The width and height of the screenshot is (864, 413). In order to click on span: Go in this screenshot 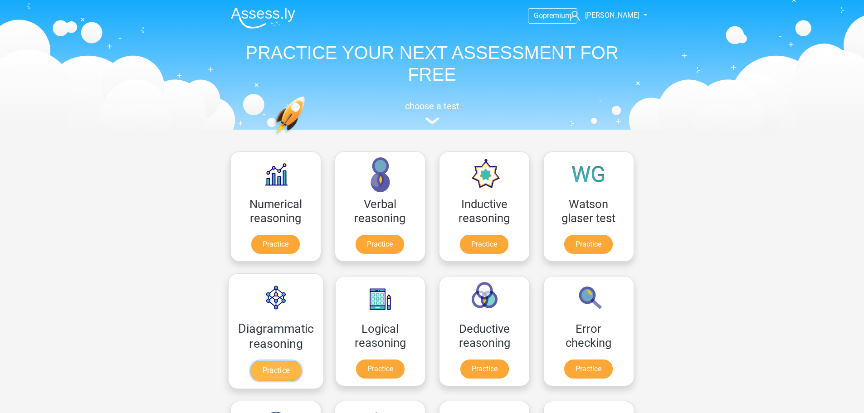, I will do `click(538, 15)`.